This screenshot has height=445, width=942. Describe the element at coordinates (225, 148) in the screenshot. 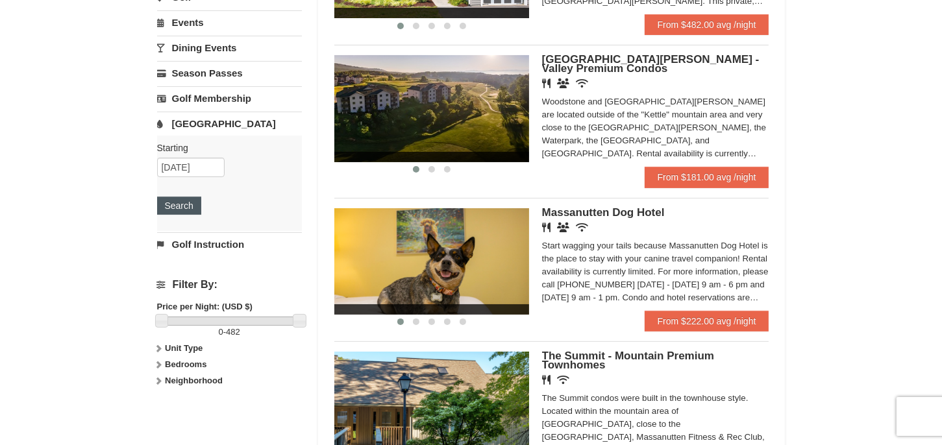

I see `label: Starting` at that location.